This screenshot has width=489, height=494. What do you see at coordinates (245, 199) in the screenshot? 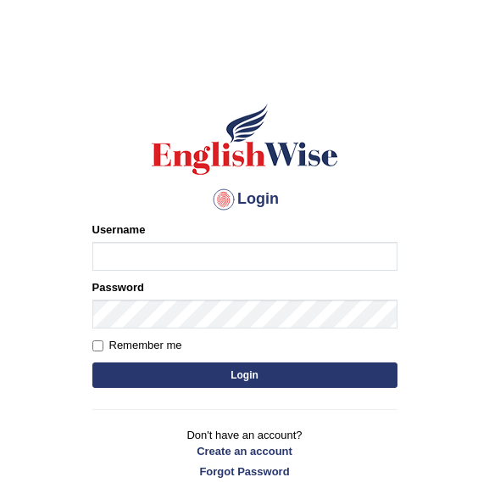
I see `h4: Login` at bounding box center [245, 199].